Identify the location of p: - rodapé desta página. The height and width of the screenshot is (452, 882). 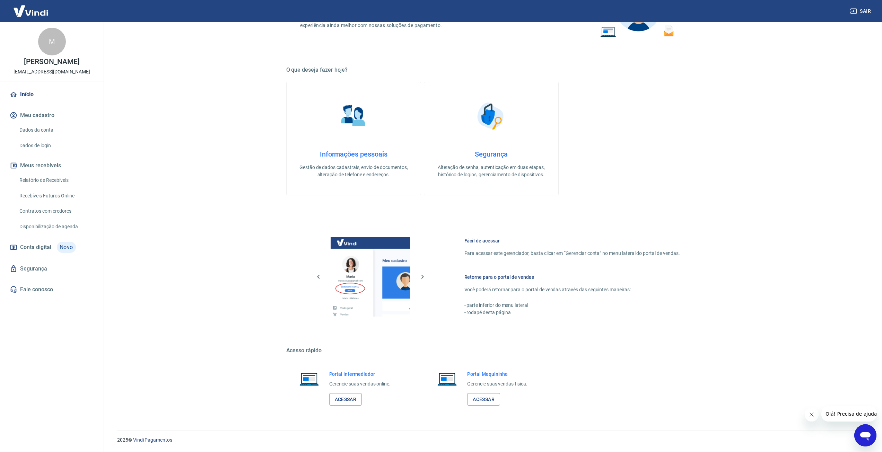
(572, 313).